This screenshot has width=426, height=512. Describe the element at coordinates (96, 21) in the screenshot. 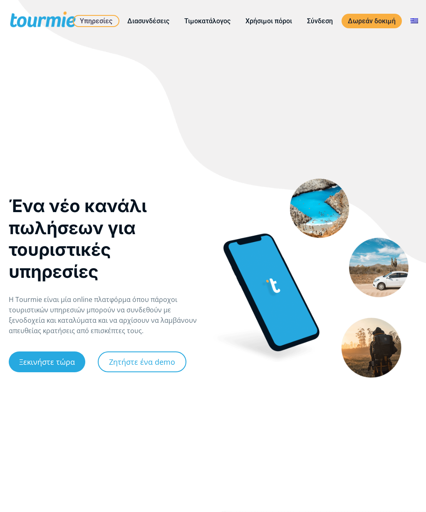

I see `a: Υπηρεσίες` at that location.